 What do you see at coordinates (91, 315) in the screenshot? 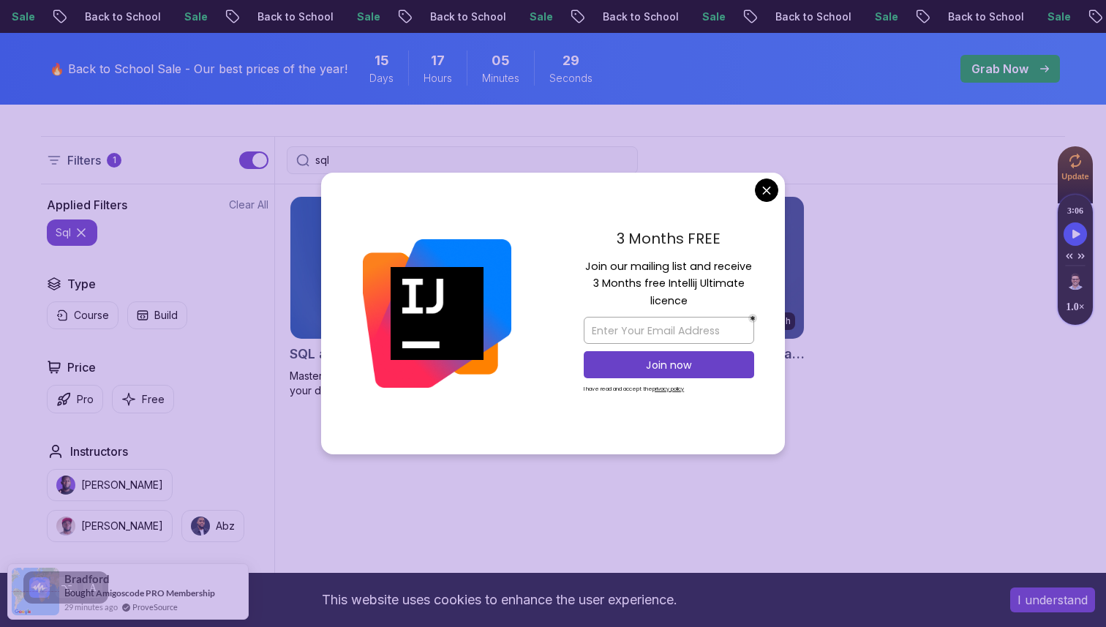
I see `p: Course` at bounding box center [91, 315].